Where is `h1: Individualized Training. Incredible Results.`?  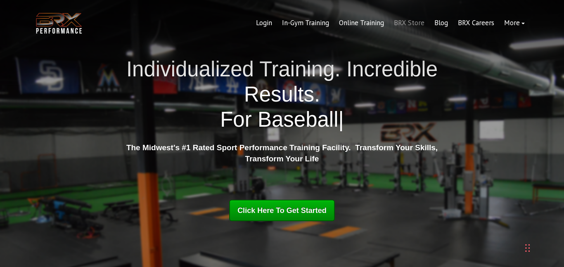
h1: Individualized Training. Incredible Results. is located at coordinates (282, 94).